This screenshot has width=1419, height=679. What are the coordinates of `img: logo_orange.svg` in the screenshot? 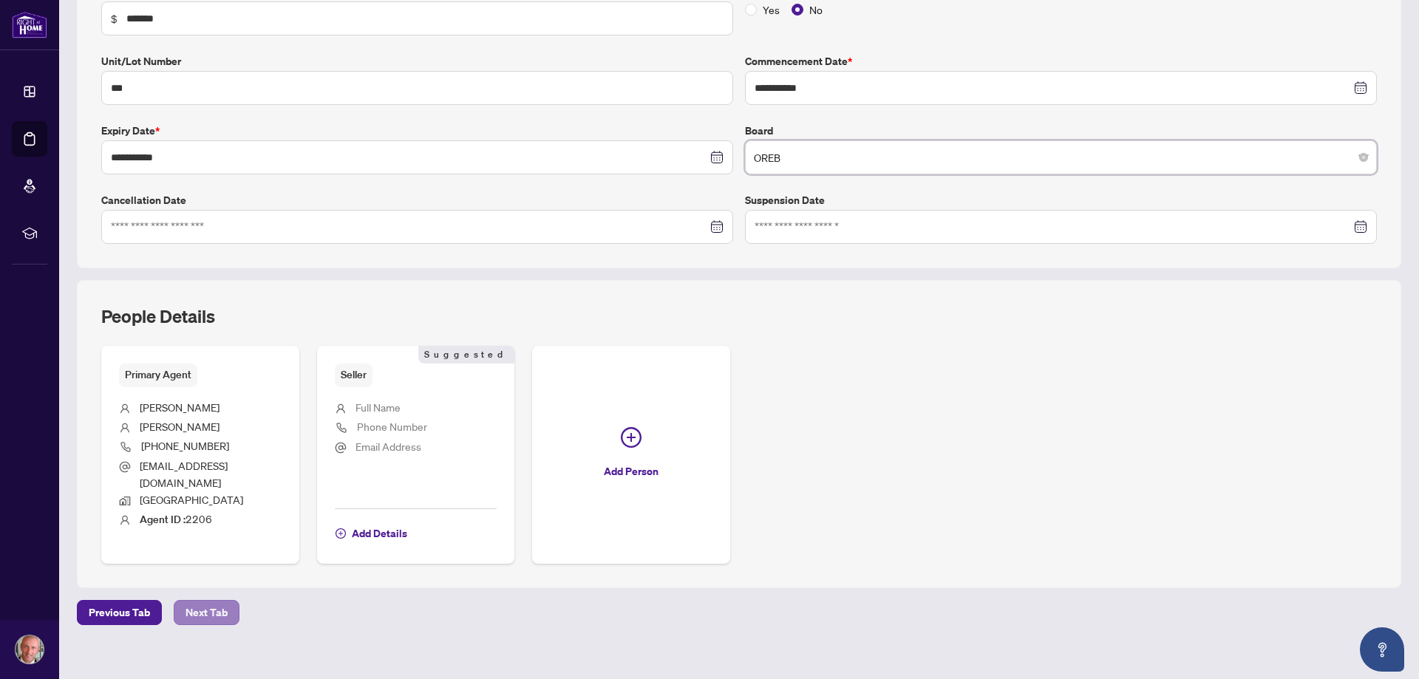 It's located at (30, 30).